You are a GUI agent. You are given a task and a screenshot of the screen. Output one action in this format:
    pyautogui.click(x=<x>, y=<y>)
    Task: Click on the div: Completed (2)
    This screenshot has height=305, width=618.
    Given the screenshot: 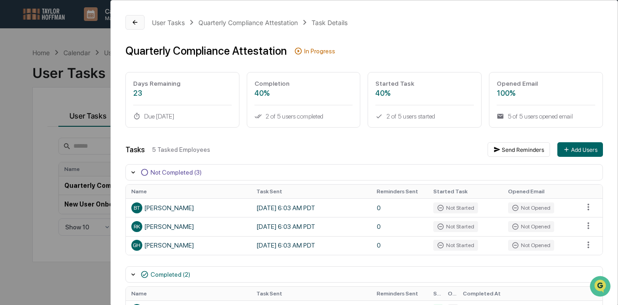 What is the action you would take?
    pyautogui.click(x=170, y=275)
    